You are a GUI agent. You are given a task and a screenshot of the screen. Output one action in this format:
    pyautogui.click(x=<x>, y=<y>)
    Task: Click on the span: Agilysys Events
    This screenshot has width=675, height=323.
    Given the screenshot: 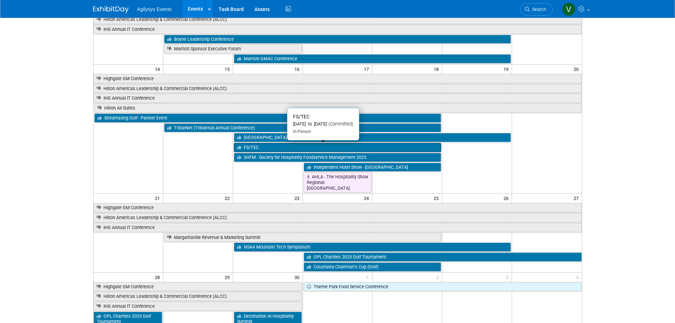 What is the action you would take?
    pyautogui.click(x=154, y=9)
    